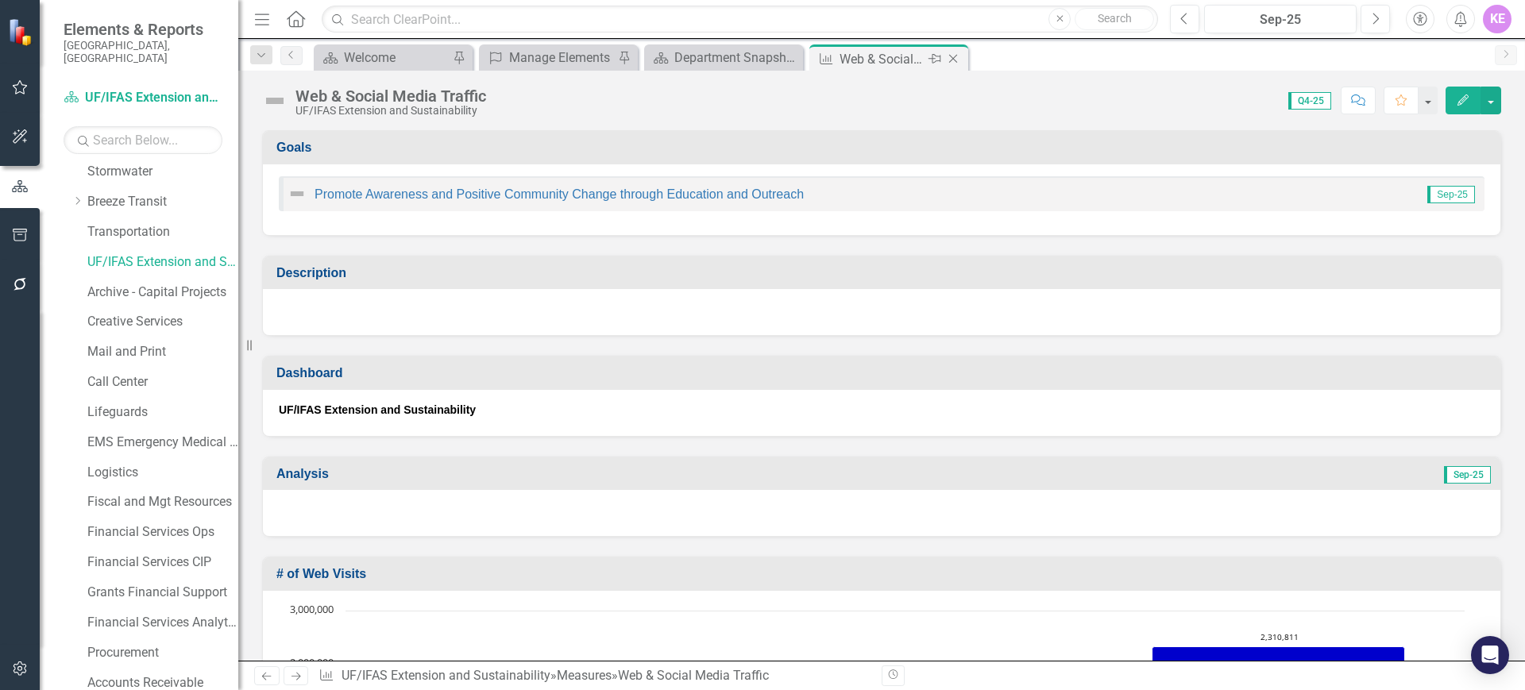  I want to click on div: Sep-25, so click(1280, 20).